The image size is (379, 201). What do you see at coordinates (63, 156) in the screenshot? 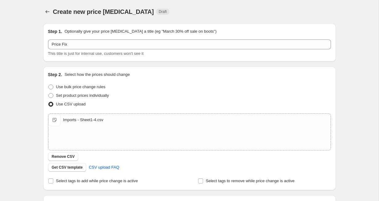
I see `span: Remove CSV` at bounding box center [63, 156].